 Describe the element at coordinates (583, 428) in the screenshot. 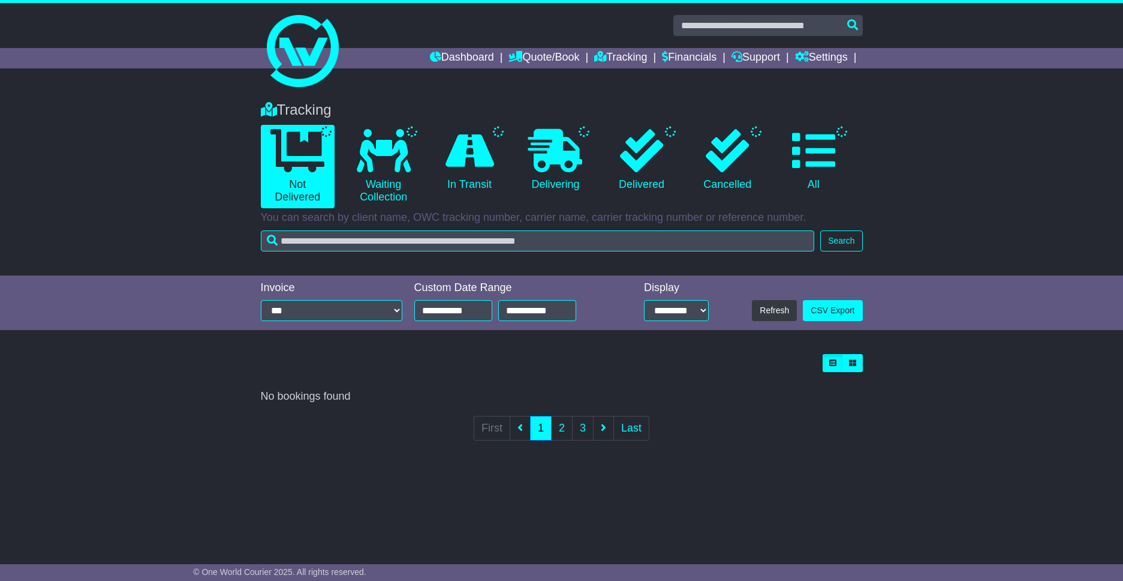

I see `a: 3` at that location.